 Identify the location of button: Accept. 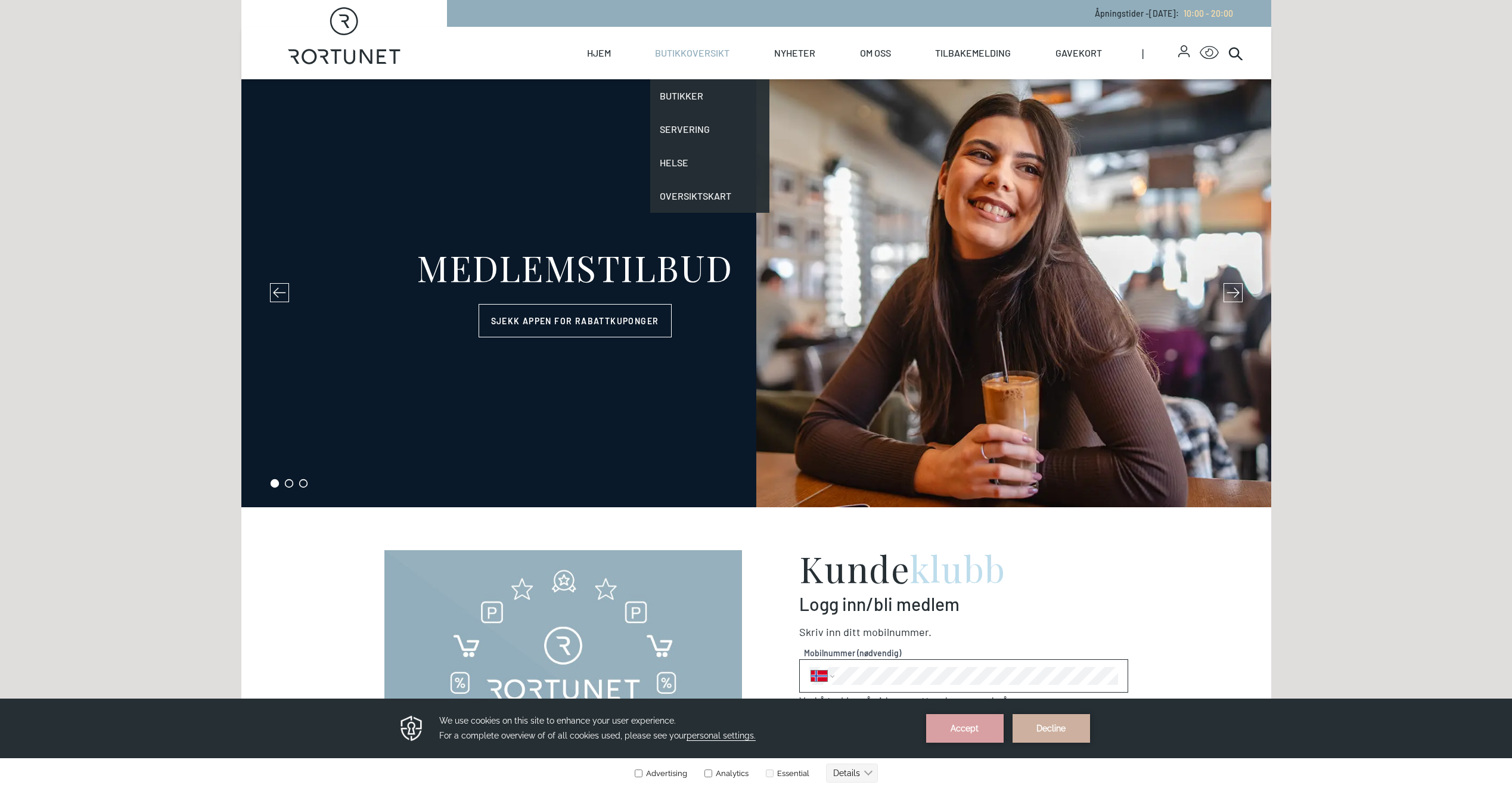
(965, 30).